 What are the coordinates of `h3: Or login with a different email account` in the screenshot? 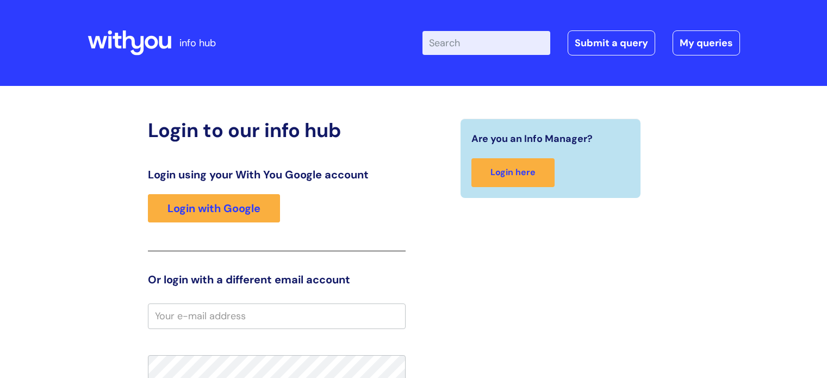 It's located at (277, 279).